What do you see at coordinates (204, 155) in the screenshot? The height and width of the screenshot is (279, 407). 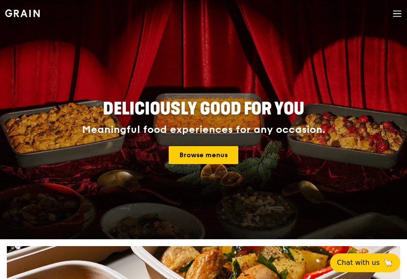 I see `a: Browse menus` at bounding box center [204, 155].